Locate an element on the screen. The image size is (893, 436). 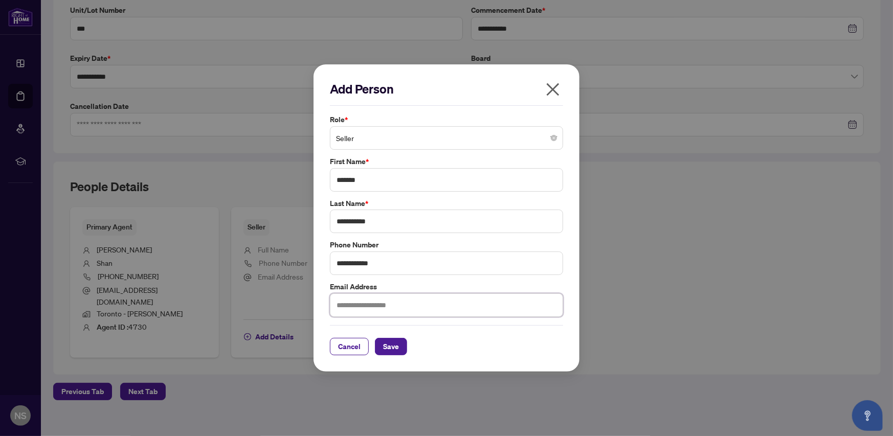
button: Cancel is located at coordinates (349, 347).